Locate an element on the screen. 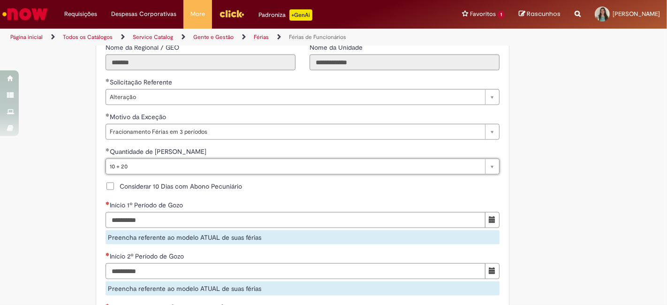  span: Fracionamento Férias em 3 períodos is located at coordinates (295, 132).